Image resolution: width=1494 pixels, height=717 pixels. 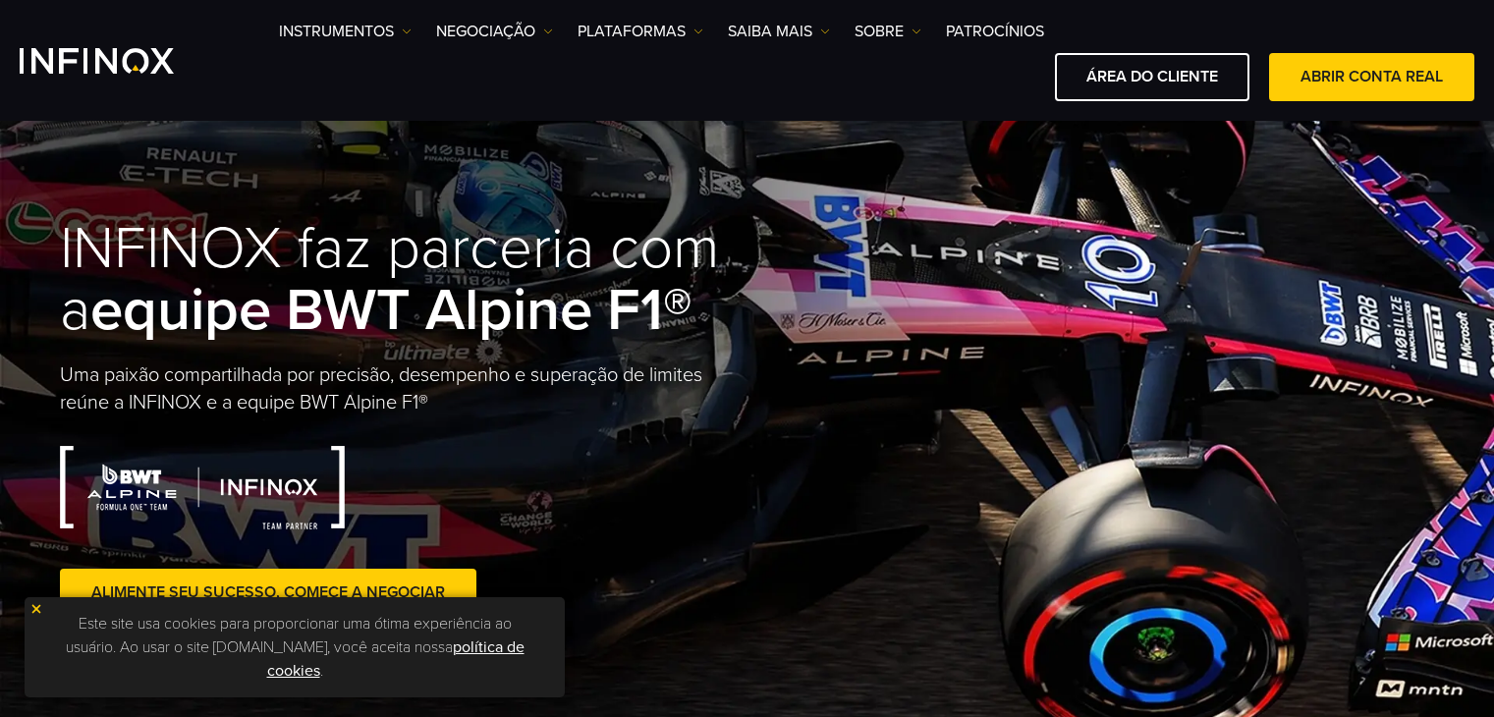 I want to click on p: Uma paixão compartilhada por precisão, desempenho e superação de limites reúne a INFINOX e a equi..., so click(x=404, y=389).